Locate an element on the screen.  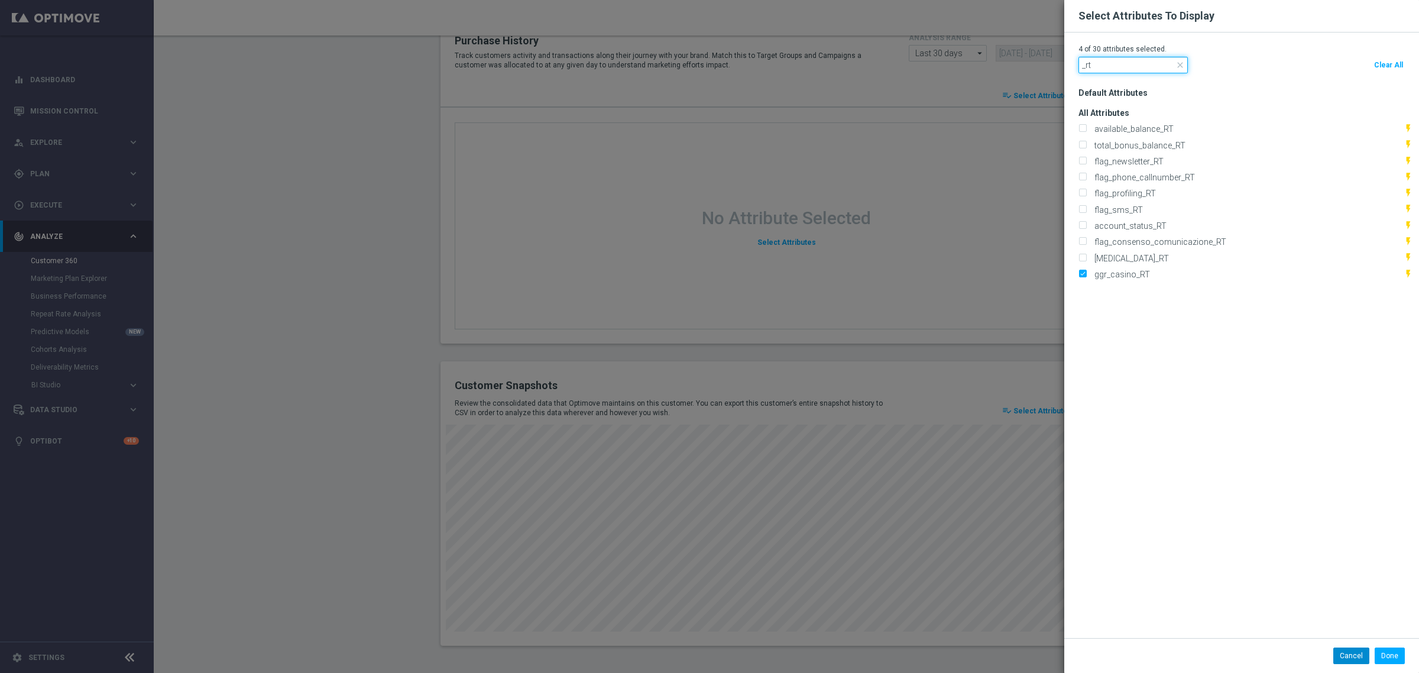
span: close is located at coordinates (1180, 65).